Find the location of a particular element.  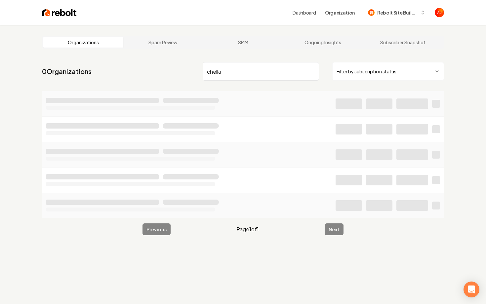

a: SMM is located at coordinates (243, 42).